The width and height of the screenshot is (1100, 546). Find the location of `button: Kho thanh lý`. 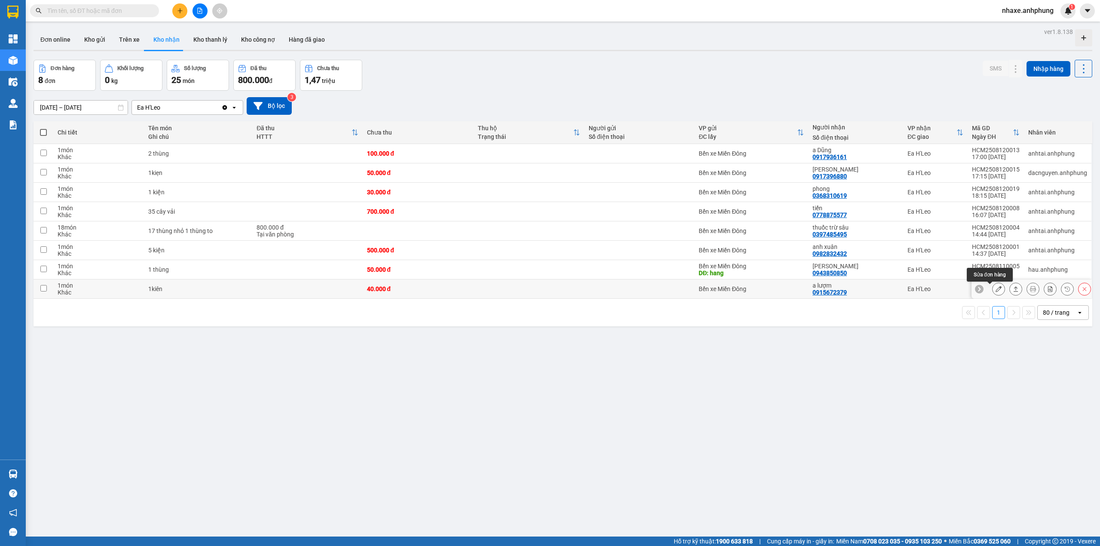

button: Kho thanh lý is located at coordinates (210, 40).